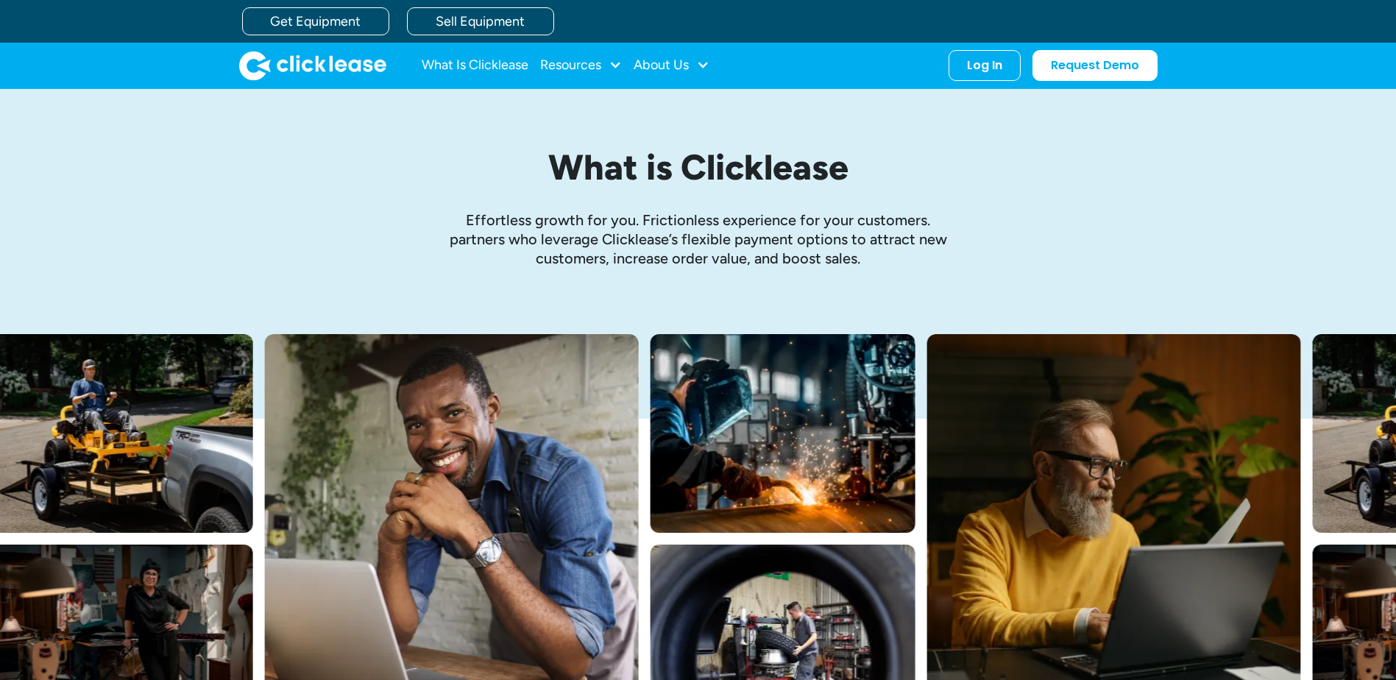 The image size is (1396, 680). I want to click on a: What Is Clicklease, so click(475, 65).